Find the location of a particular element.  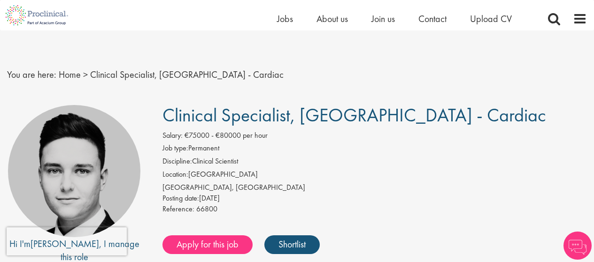

a: Upload CV is located at coordinates (491, 19).